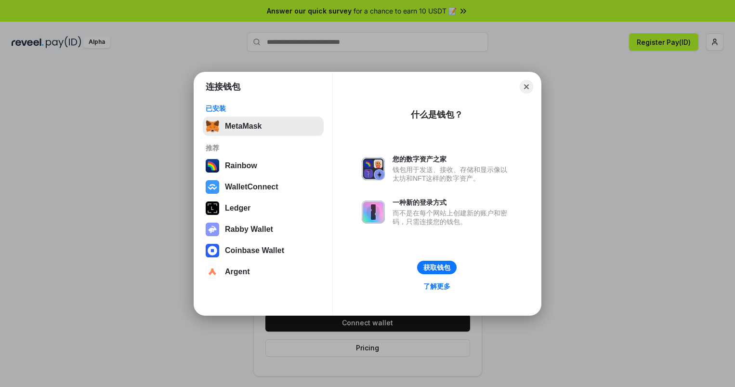  Describe the element at coordinates (254, 250) in the screenshot. I see `div: Coinbase Wallet` at that location.